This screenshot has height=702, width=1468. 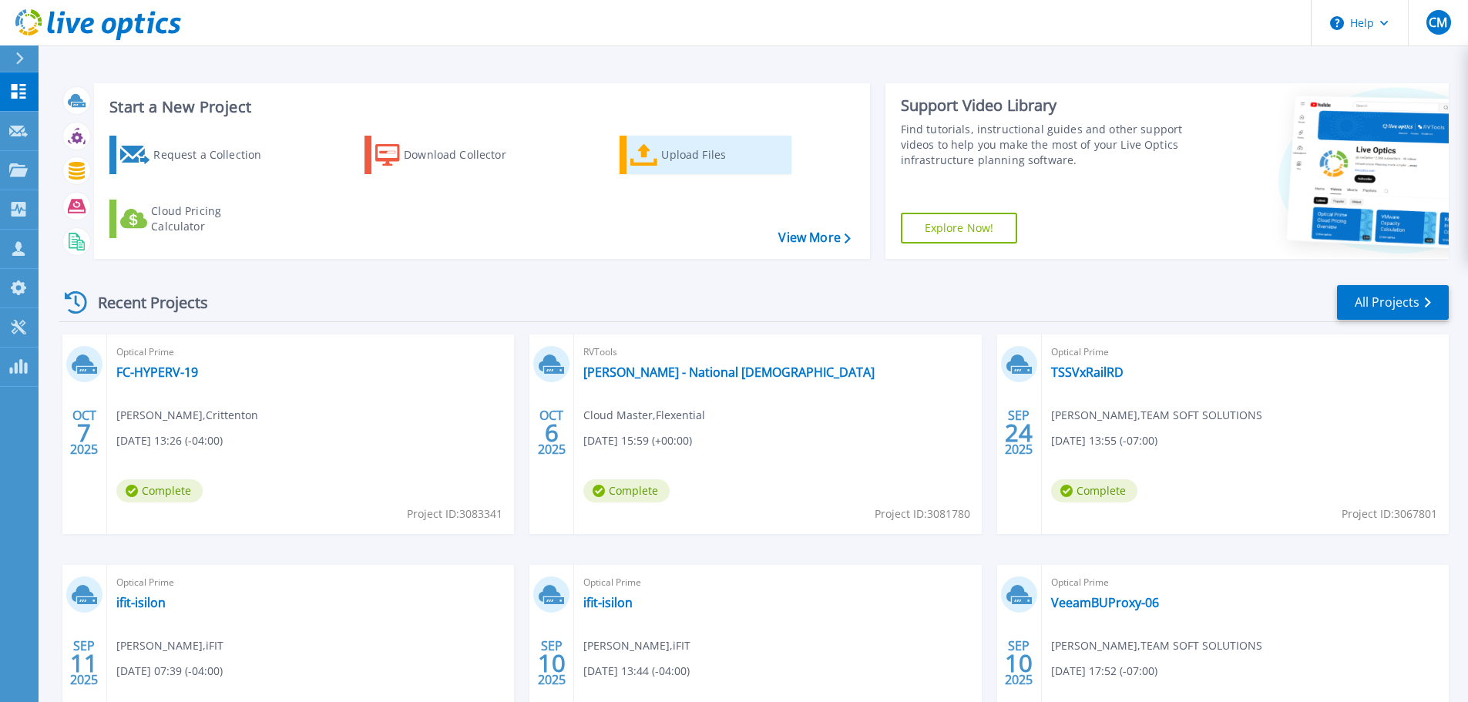 I want to click on span: 11, so click(x=84, y=663).